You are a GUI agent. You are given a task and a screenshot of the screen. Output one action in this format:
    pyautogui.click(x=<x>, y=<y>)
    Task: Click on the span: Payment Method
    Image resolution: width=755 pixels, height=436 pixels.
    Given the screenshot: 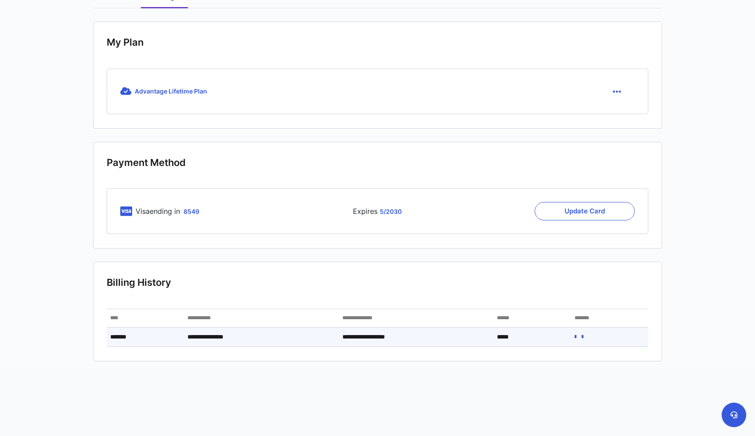 What is the action you would take?
    pyautogui.click(x=146, y=162)
    